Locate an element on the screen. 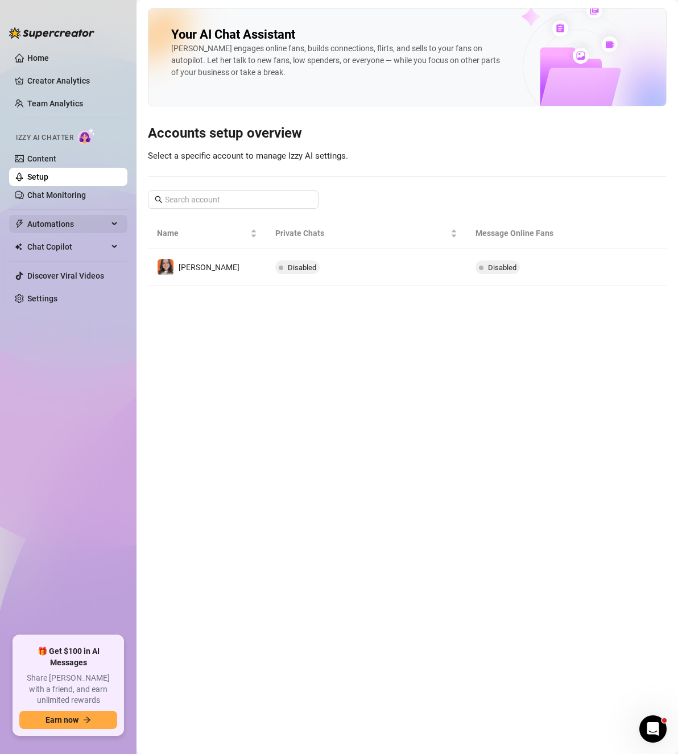 This screenshot has height=754, width=678. a: Content is located at coordinates (42, 159).